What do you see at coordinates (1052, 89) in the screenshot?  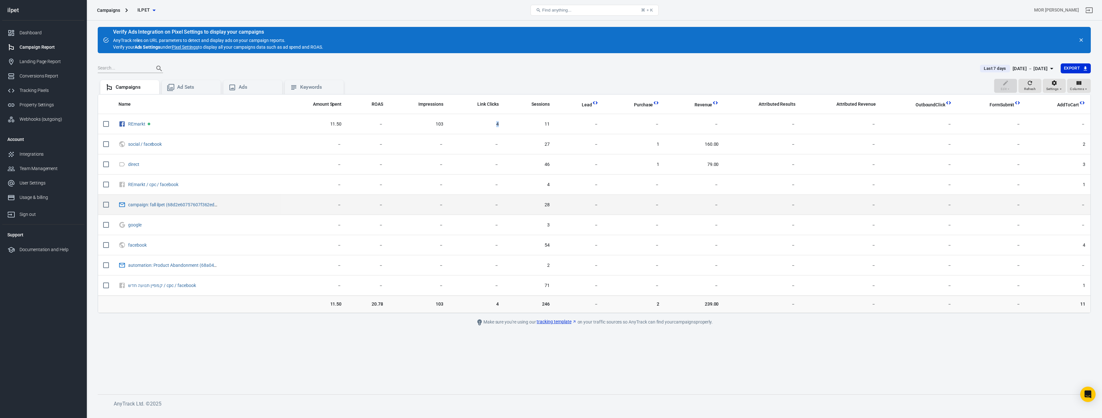 I see `span: Settings` at bounding box center [1052, 89].